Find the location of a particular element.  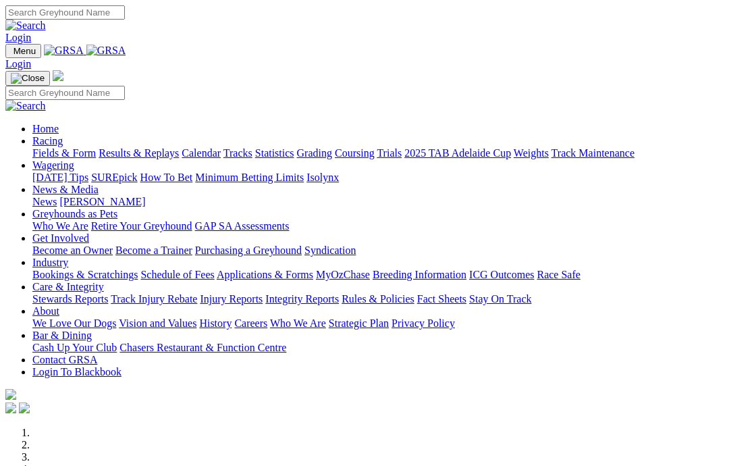

a: Fact Sheets is located at coordinates (442, 298).